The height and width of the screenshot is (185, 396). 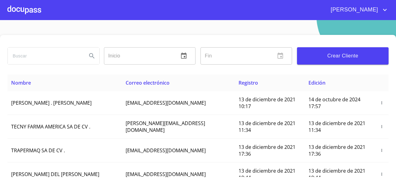 I want to click on input: search, so click(x=45, y=56).